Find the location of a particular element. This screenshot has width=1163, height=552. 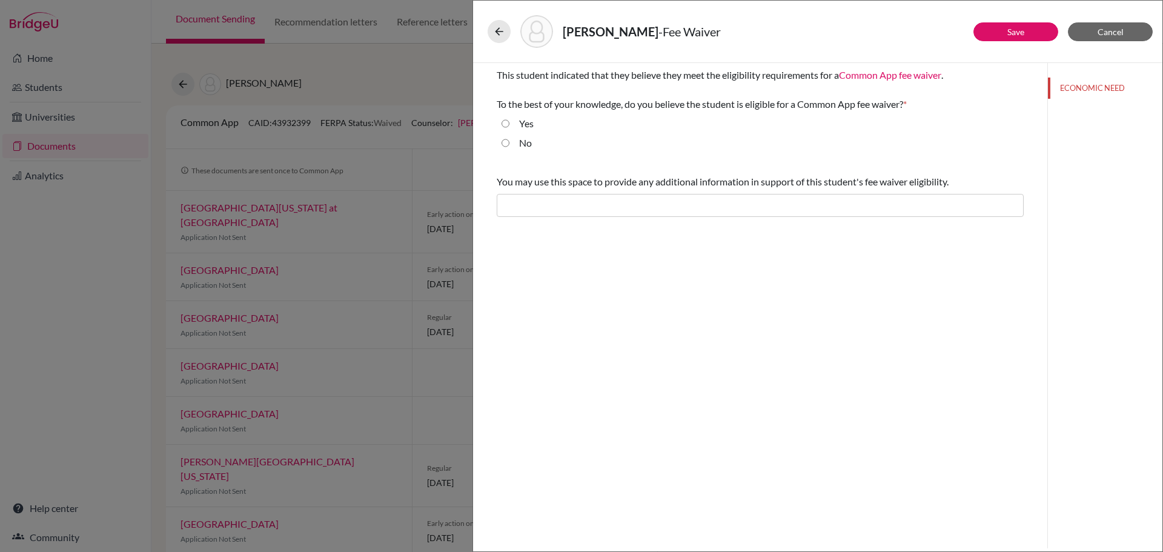

label: No is located at coordinates (525, 143).